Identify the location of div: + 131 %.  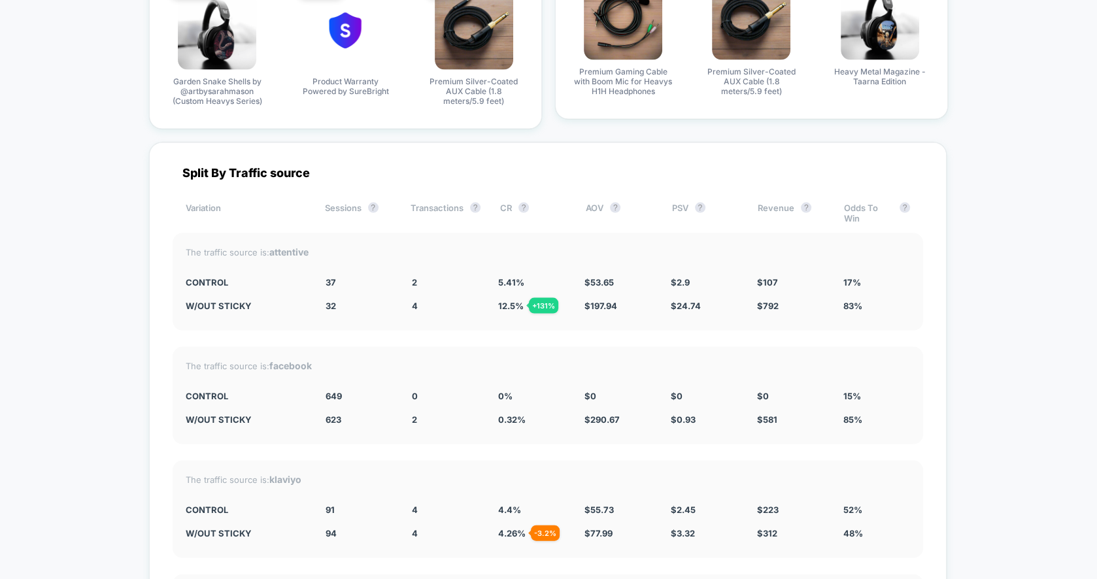
(543, 306).